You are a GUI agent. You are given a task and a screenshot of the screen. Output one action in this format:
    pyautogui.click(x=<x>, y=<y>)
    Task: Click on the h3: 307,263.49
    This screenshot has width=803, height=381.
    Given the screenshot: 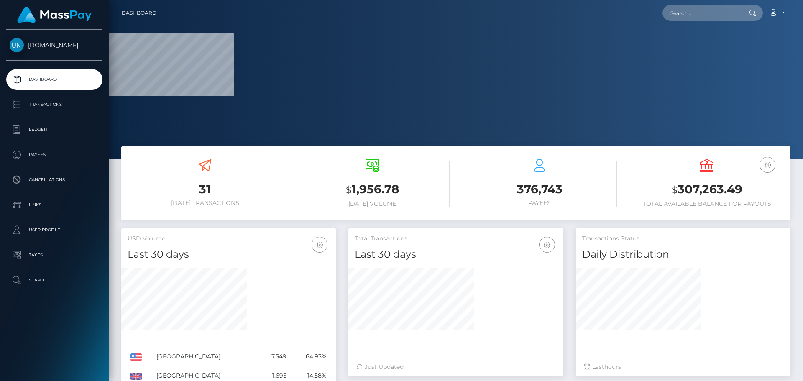 What is the action you would take?
    pyautogui.click(x=706, y=189)
    